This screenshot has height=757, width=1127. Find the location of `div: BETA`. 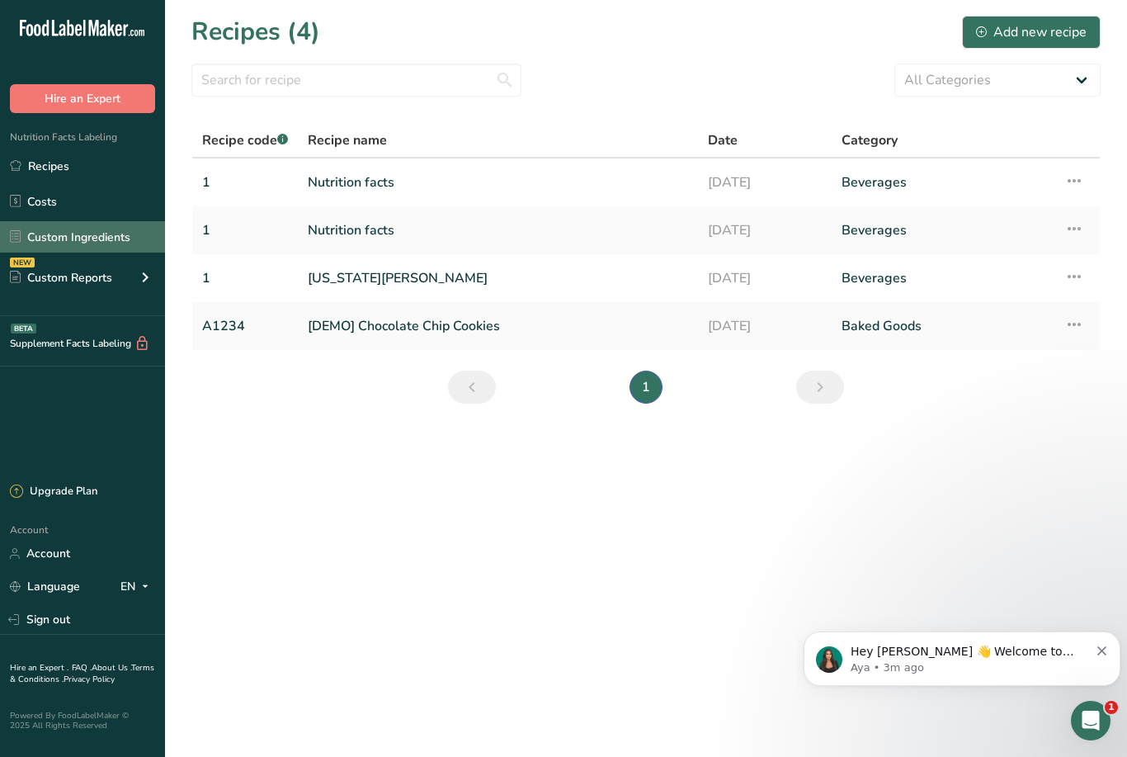

div: BETA is located at coordinates (23, 328).